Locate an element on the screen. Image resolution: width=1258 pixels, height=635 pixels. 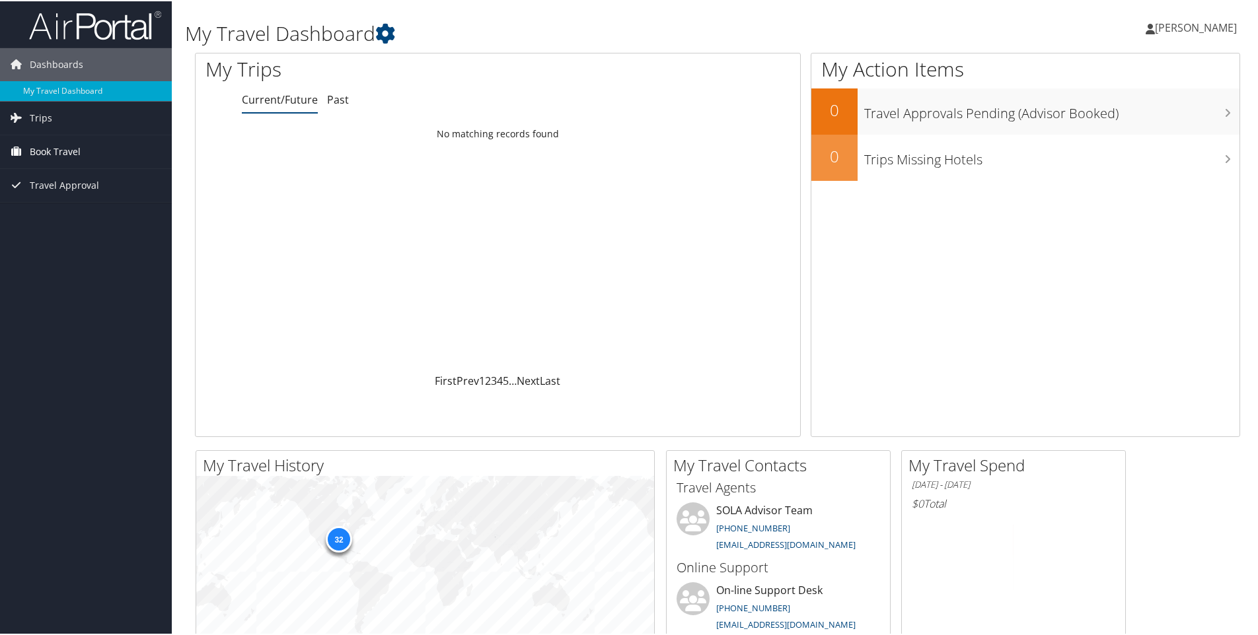
h3: Travel Agents is located at coordinates (778, 487).